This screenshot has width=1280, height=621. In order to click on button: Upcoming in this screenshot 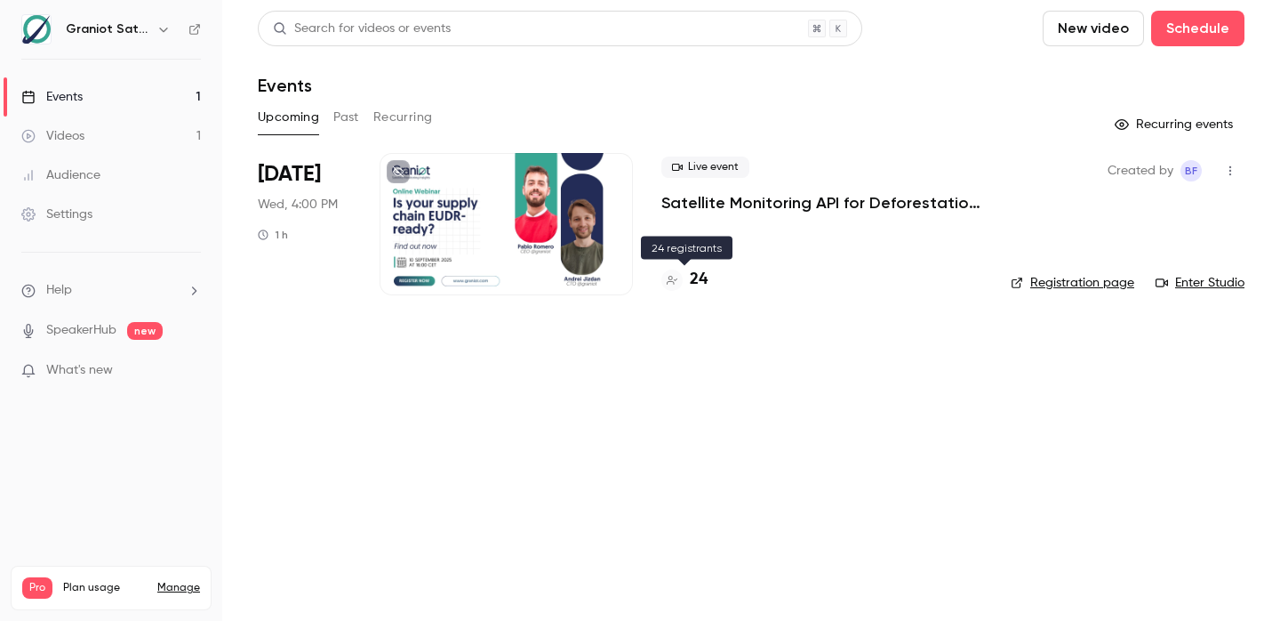, I will do `click(288, 117)`.